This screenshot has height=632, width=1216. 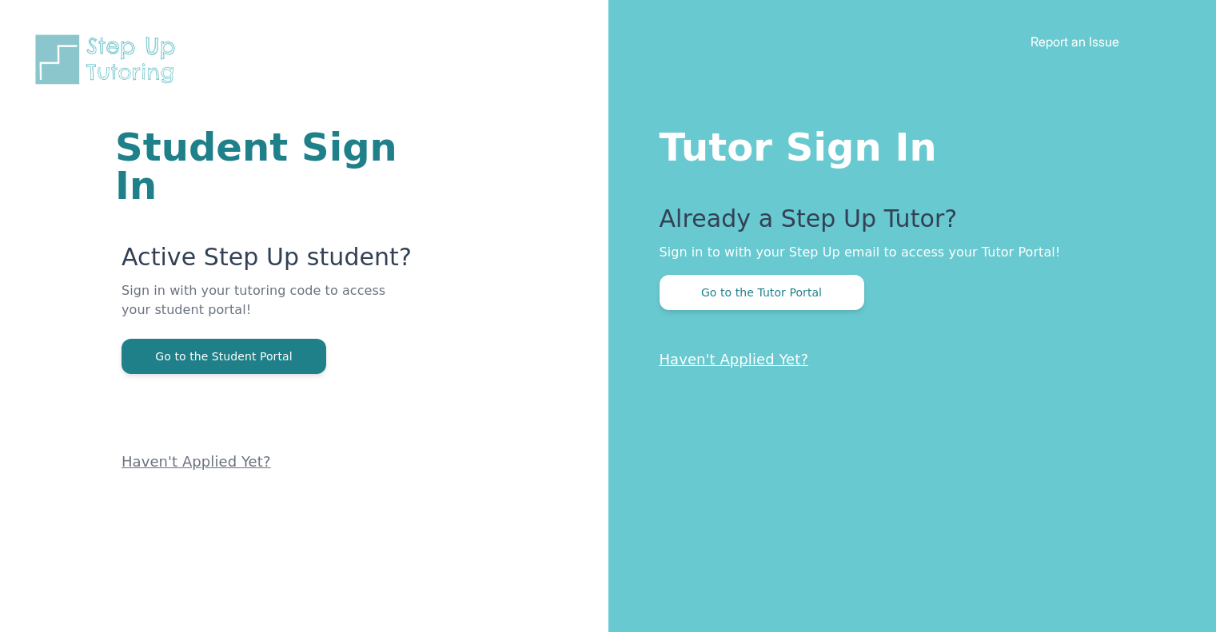 I want to click on h1: Tutor Sign In, so click(x=906, y=144).